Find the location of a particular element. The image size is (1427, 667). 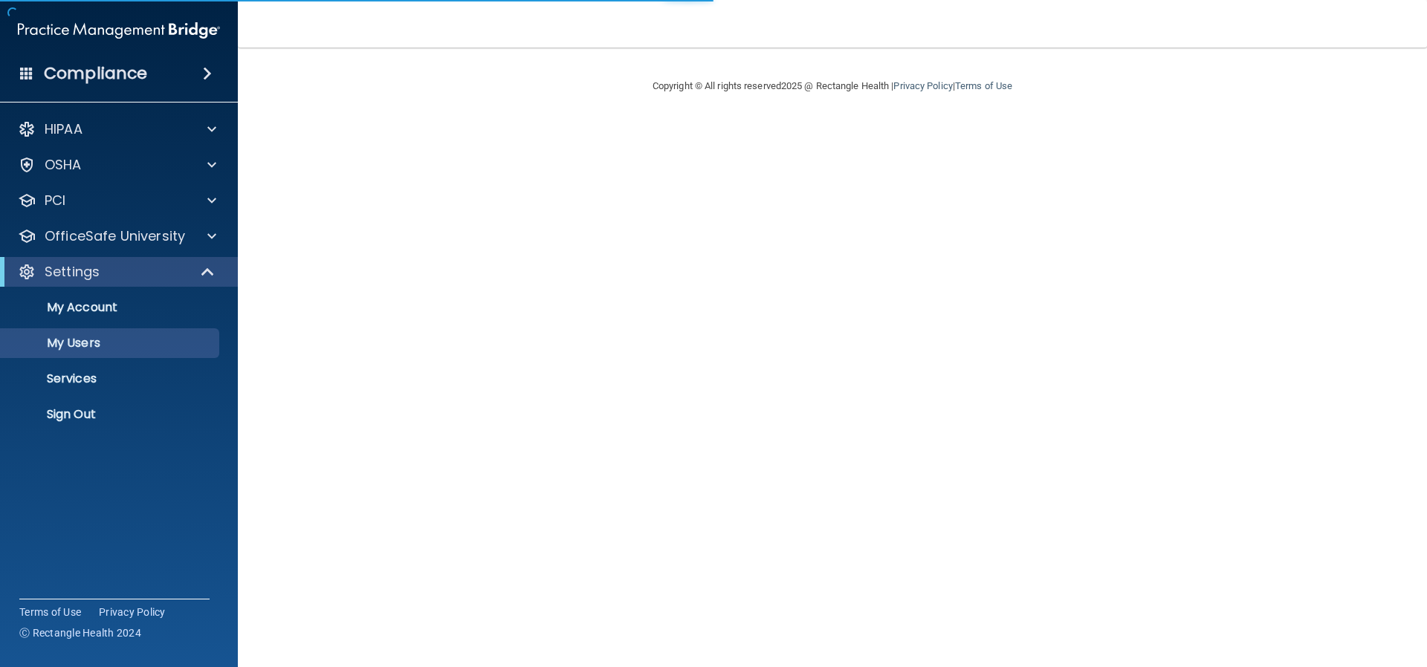

a: HIPAA is located at coordinates (117, 129).